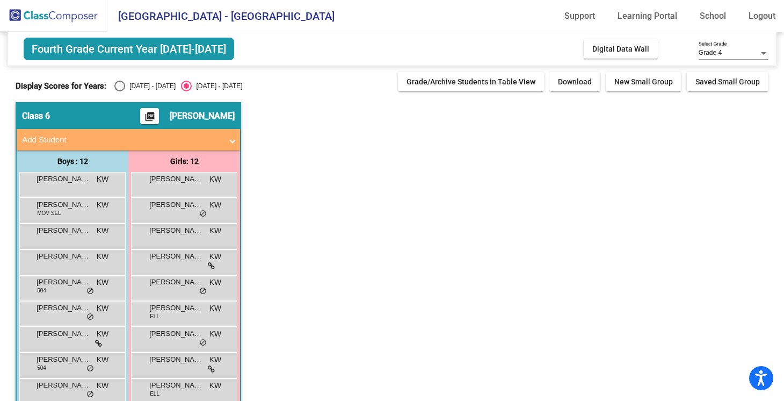 Image resolution: width=784 pixels, height=401 pixels. What do you see at coordinates (149, 116) in the screenshot?
I see `button: Print Students Details` at bounding box center [149, 116].